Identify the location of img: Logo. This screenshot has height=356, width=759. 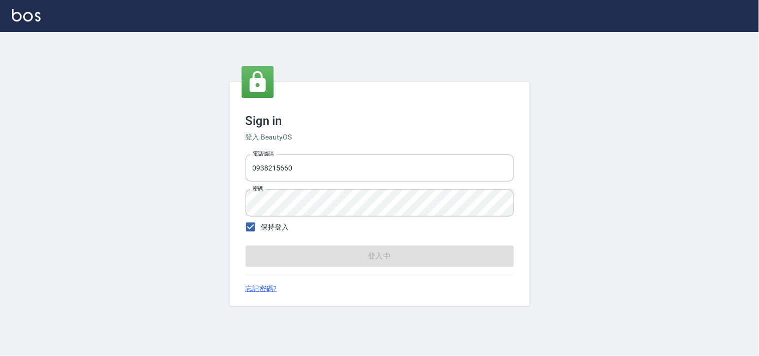
(26, 15).